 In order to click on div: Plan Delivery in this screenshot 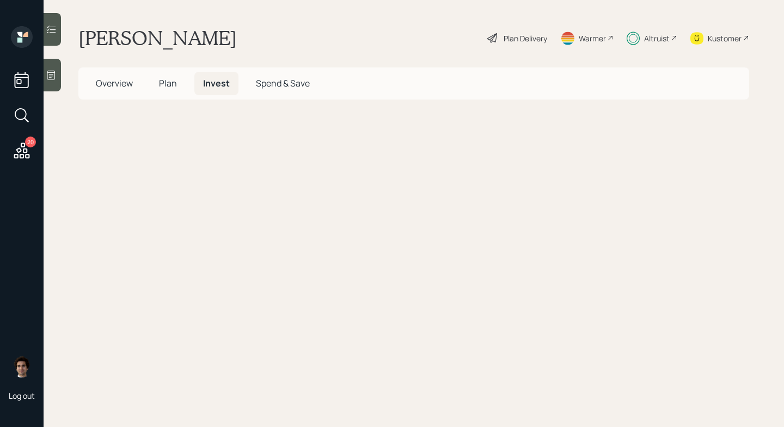, I will do `click(525, 38)`.